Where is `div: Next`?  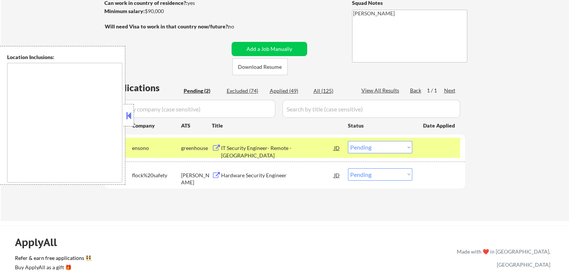 div: Next is located at coordinates (450, 91).